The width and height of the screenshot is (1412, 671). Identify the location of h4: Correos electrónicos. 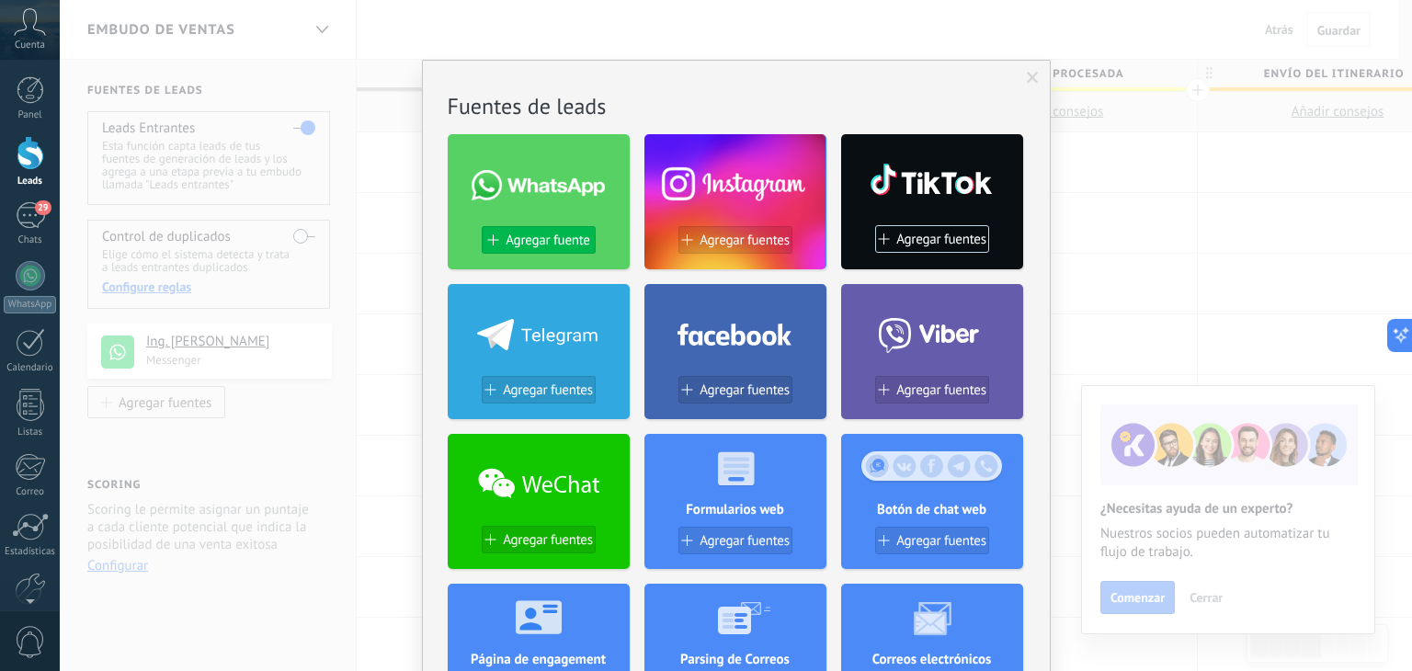
(932, 659).